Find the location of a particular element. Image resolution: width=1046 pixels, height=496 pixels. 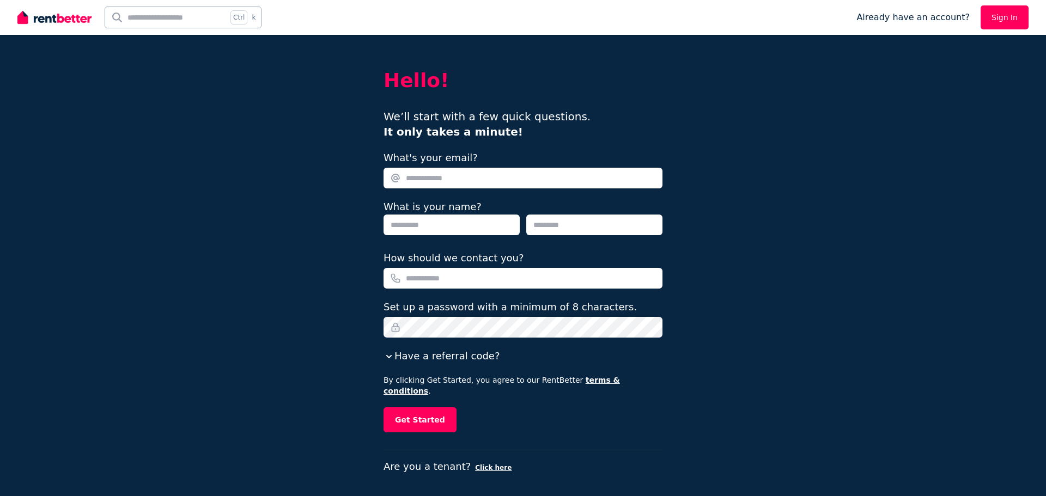

button: Have a referral code? is located at coordinates (441, 356).